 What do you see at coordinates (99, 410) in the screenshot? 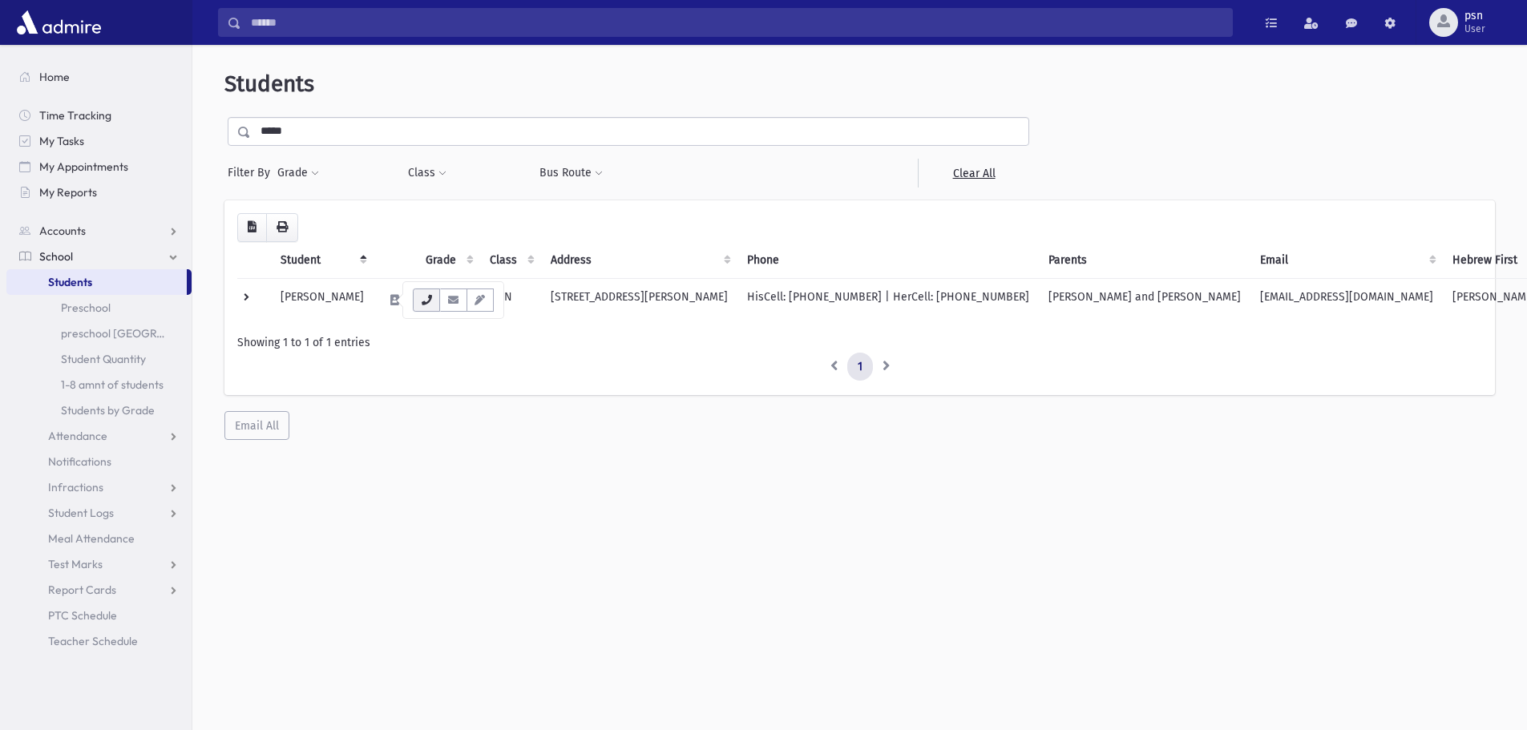
I see `a: Students by Grade` at bounding box center [99, 410].